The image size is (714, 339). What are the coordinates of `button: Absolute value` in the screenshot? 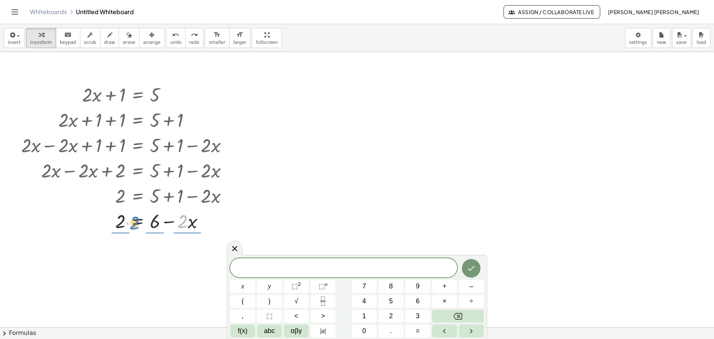 It's located at (323, 331).